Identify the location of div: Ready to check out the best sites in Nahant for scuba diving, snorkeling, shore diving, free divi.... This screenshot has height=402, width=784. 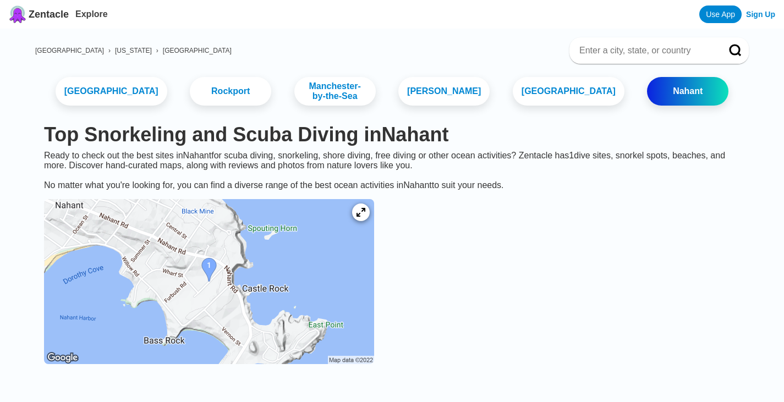
(392, 171).